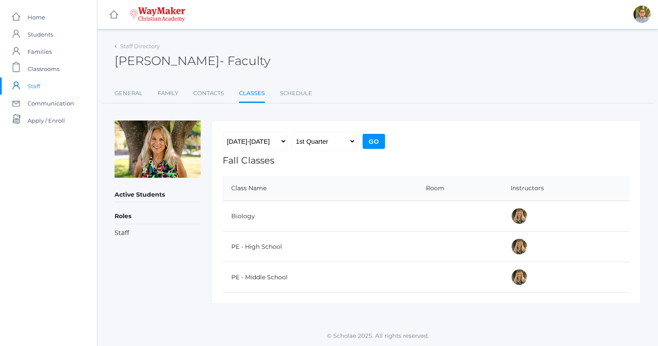  Describe the element at coordinates (296, 93) in the screenshot. I see `a: Schedule` at that location.